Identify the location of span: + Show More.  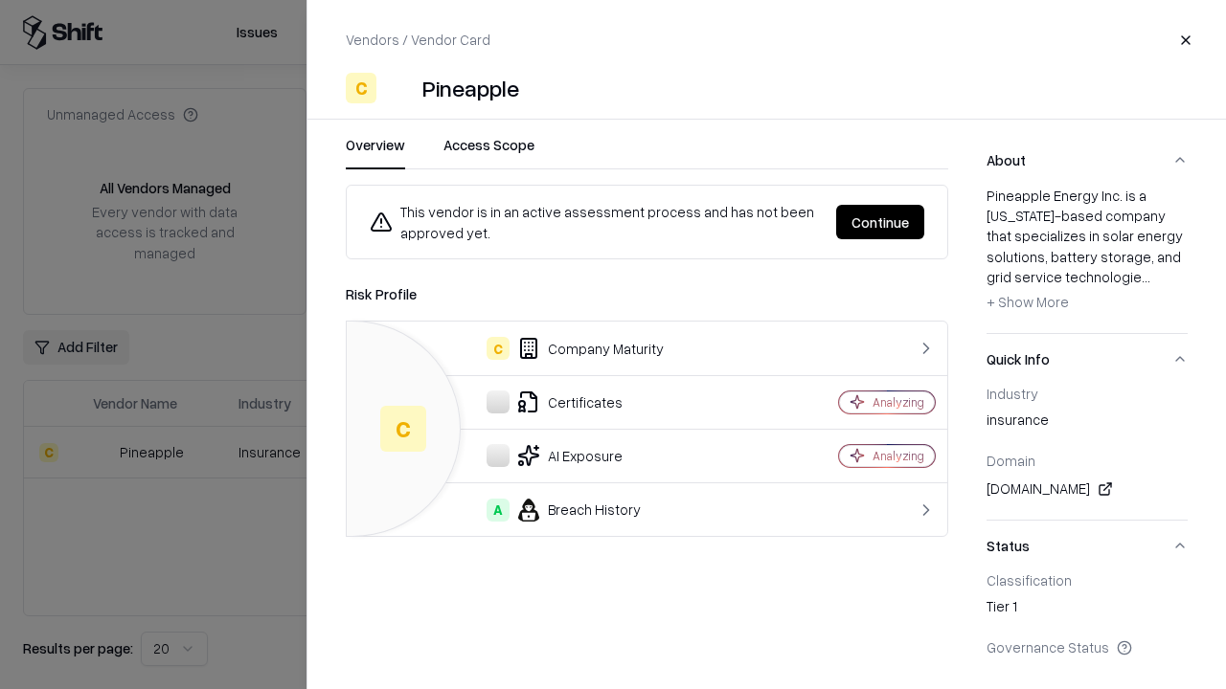
(1027, 302).